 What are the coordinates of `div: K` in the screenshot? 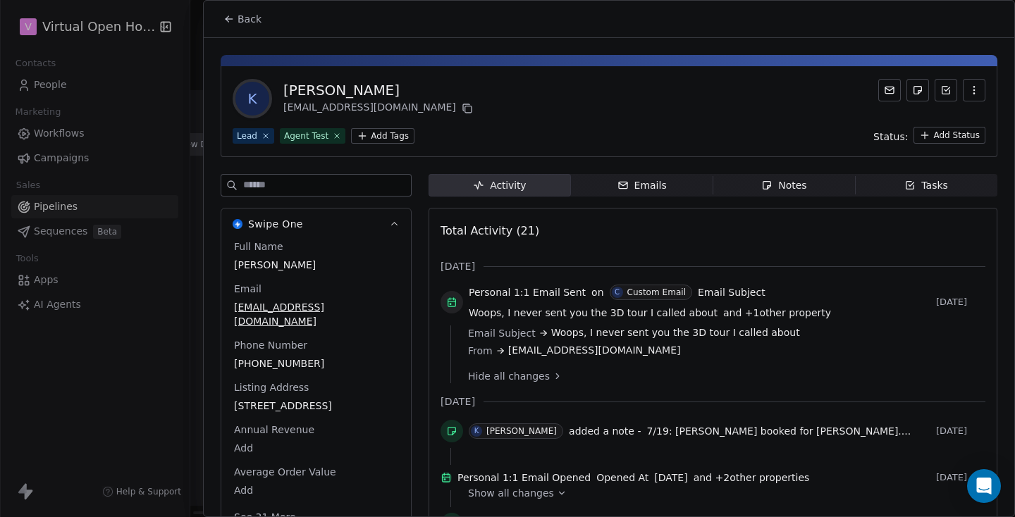 It's located at (477, 431).